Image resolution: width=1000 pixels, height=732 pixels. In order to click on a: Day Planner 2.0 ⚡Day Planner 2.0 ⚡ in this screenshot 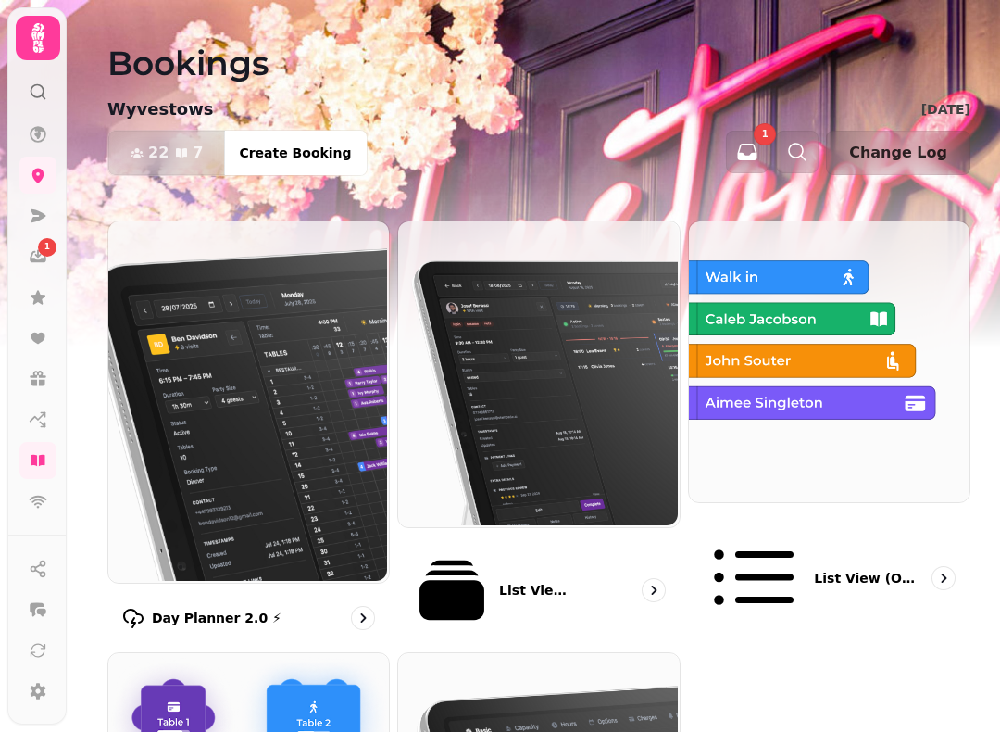, I will do `click(248, 432)`.